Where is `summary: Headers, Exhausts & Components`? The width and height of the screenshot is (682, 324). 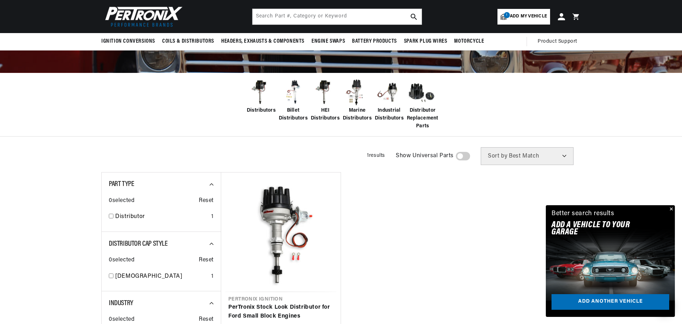
summary: Headers, Exhausts & Components is located at coordinates (263, 41).